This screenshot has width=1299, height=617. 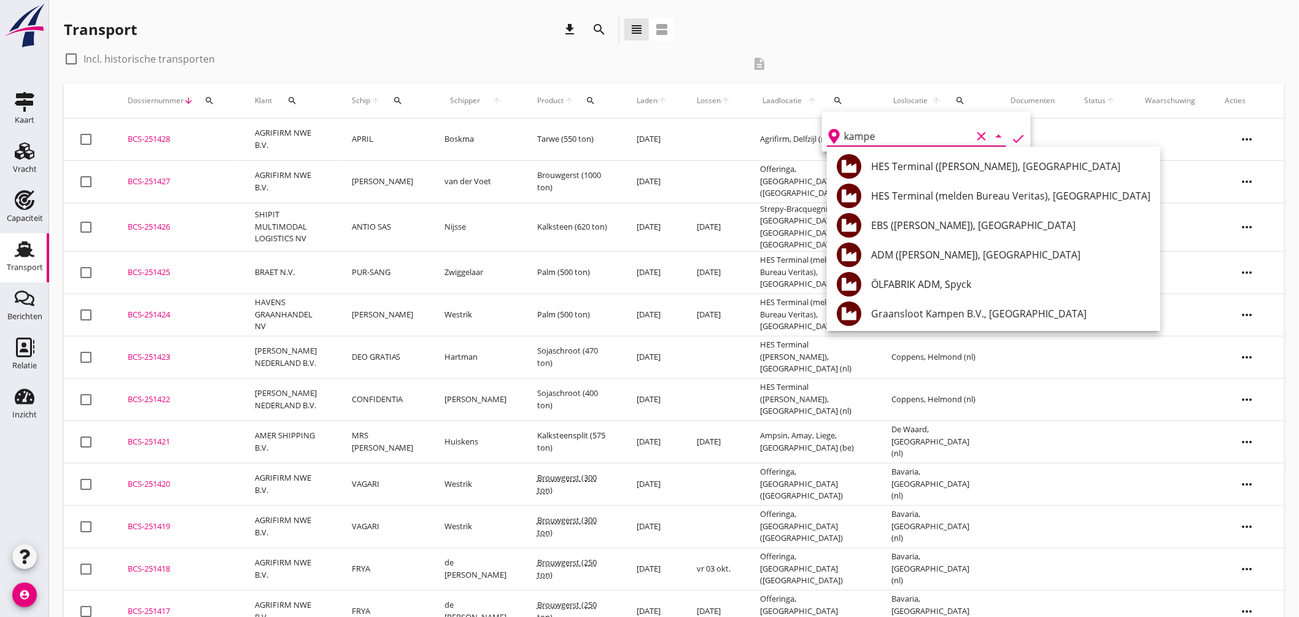 I want to click on span: Brouwgerst (300 ton), so click(x=567, y=484).